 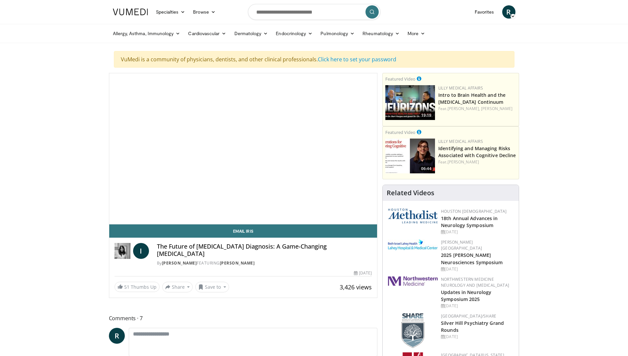 What do you see at coordinates (243, 318) in the screenshot?
I see `span: Comments 7` at bounding box center [243, 318].